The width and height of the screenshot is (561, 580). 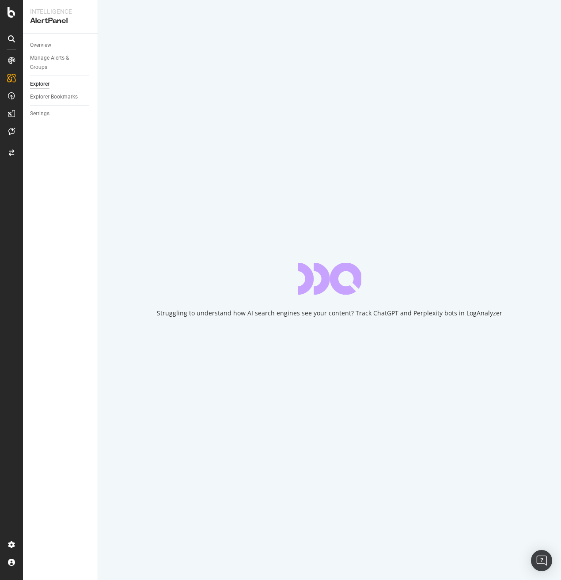 I want to click on div: AlertPanel, so click(x=60, y=21).